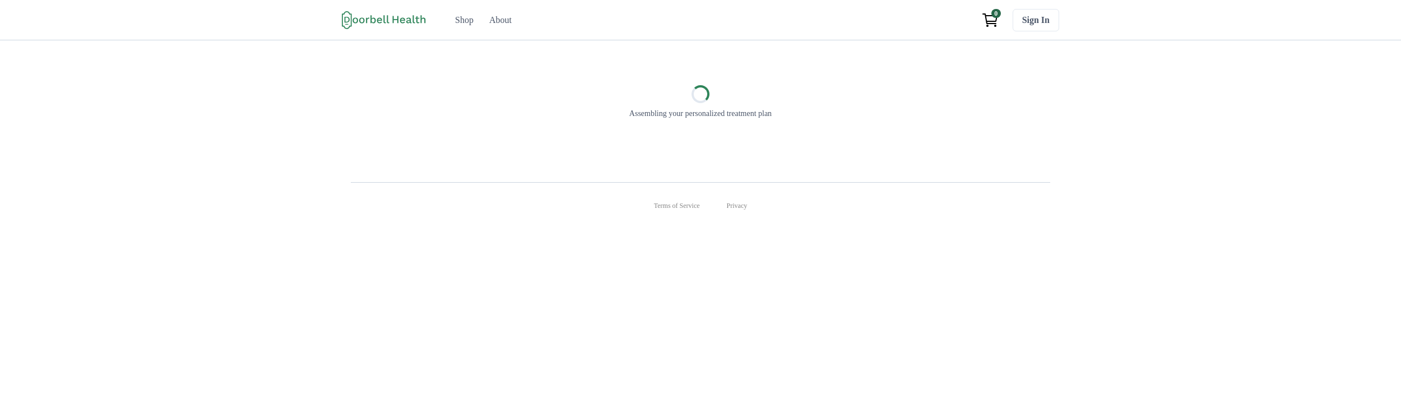 Image resolution: width=1401 pixels, height=399 pixels. Describe the element at coordinates (996, 13) in the screenshot. I see `span: 0` at that location.